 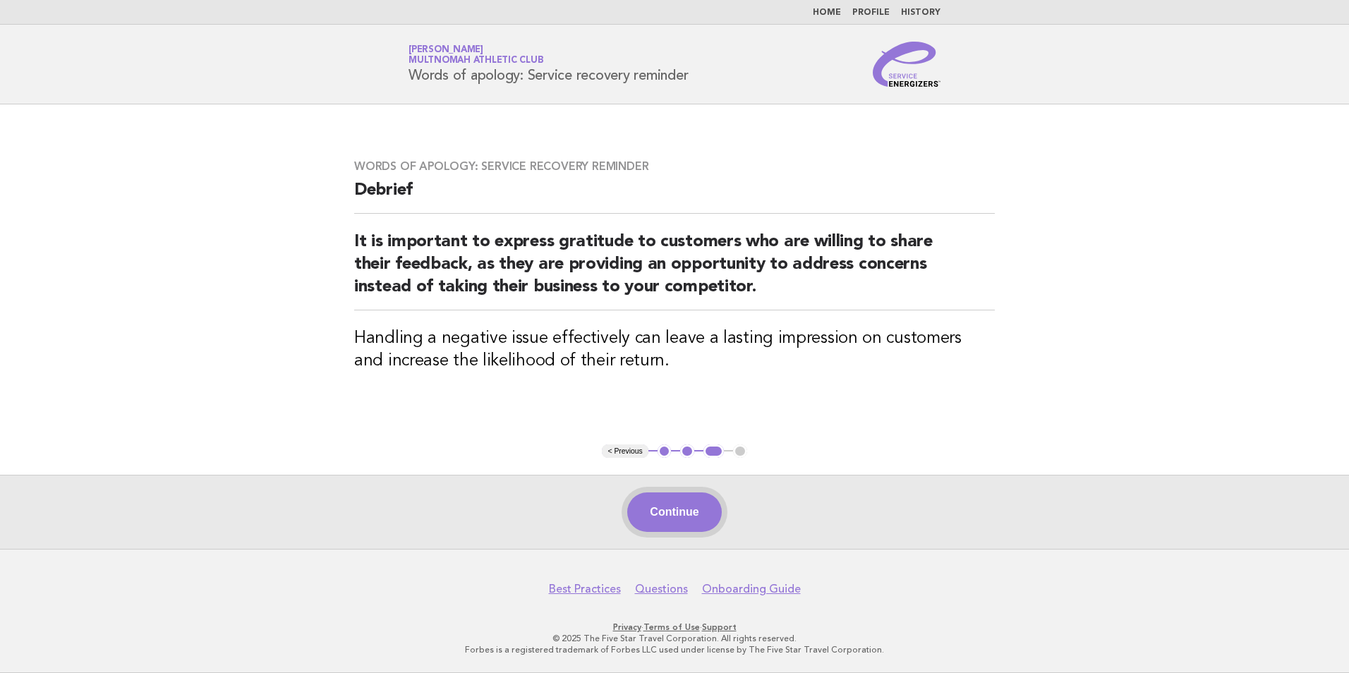 What do you see at coordinates (713, 452) in the screenshot?
I see `button: 3` at bounding box center [713, 452].